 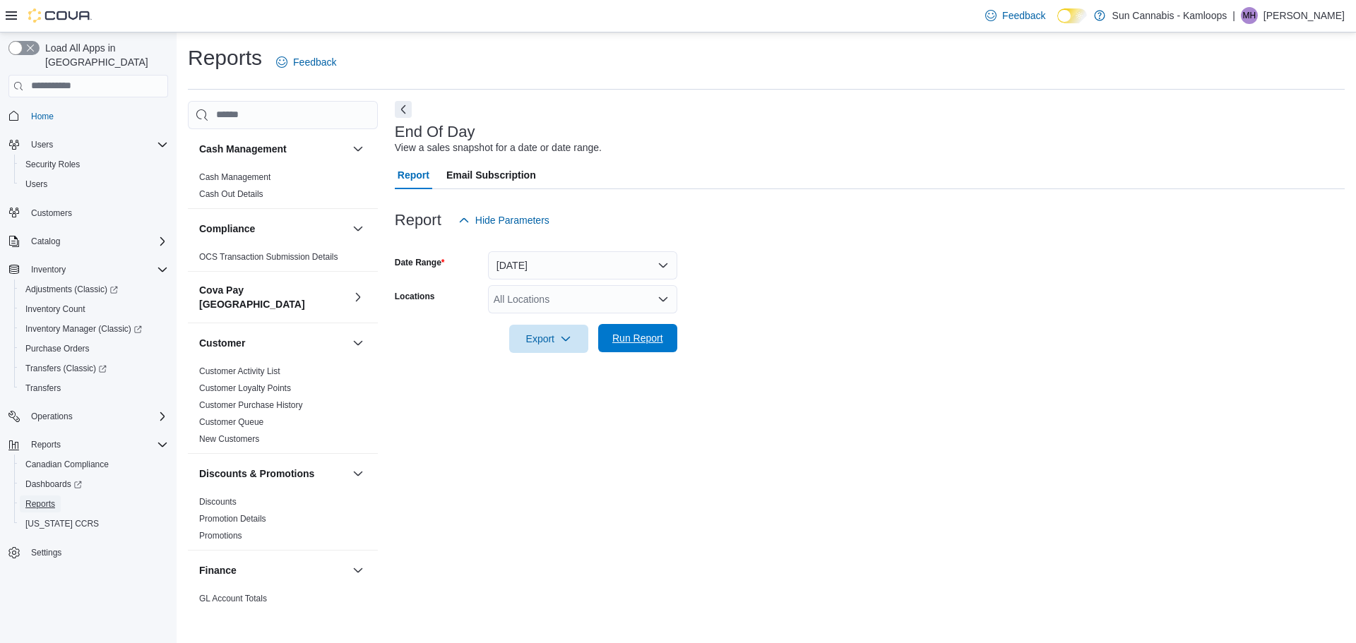 I want to click on h3: Report, so click(x=418, y=220).